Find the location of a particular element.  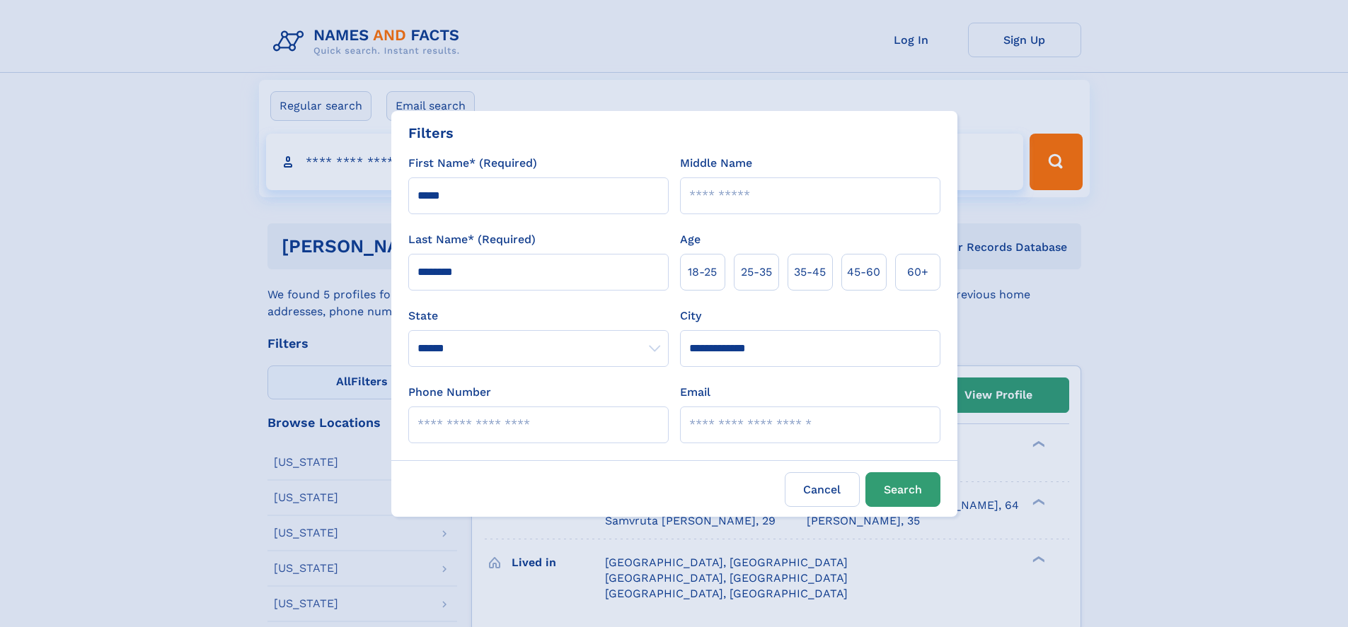

span: 35‑45 is located at coordinates (809, 272).